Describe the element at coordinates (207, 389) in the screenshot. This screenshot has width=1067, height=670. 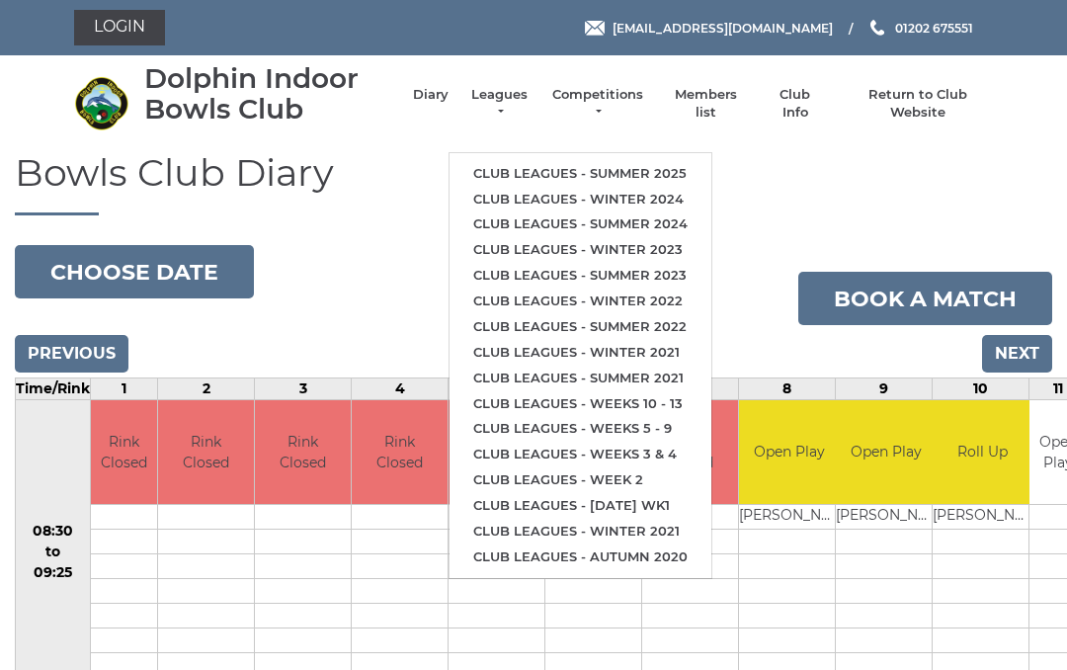
I see `td: 2` at that location.